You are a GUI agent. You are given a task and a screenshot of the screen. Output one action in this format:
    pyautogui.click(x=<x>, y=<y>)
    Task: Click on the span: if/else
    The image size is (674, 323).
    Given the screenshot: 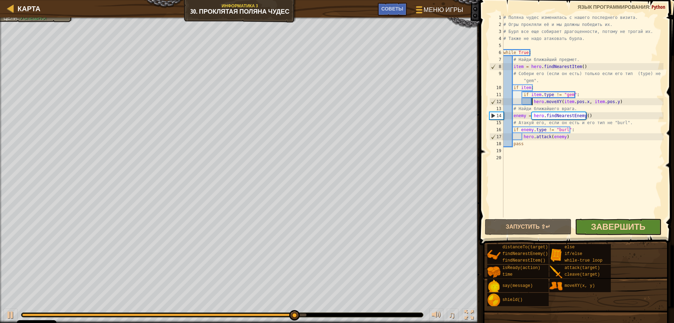 What is the action you would take?
    pyautogui.click(x=573, y=254)
    